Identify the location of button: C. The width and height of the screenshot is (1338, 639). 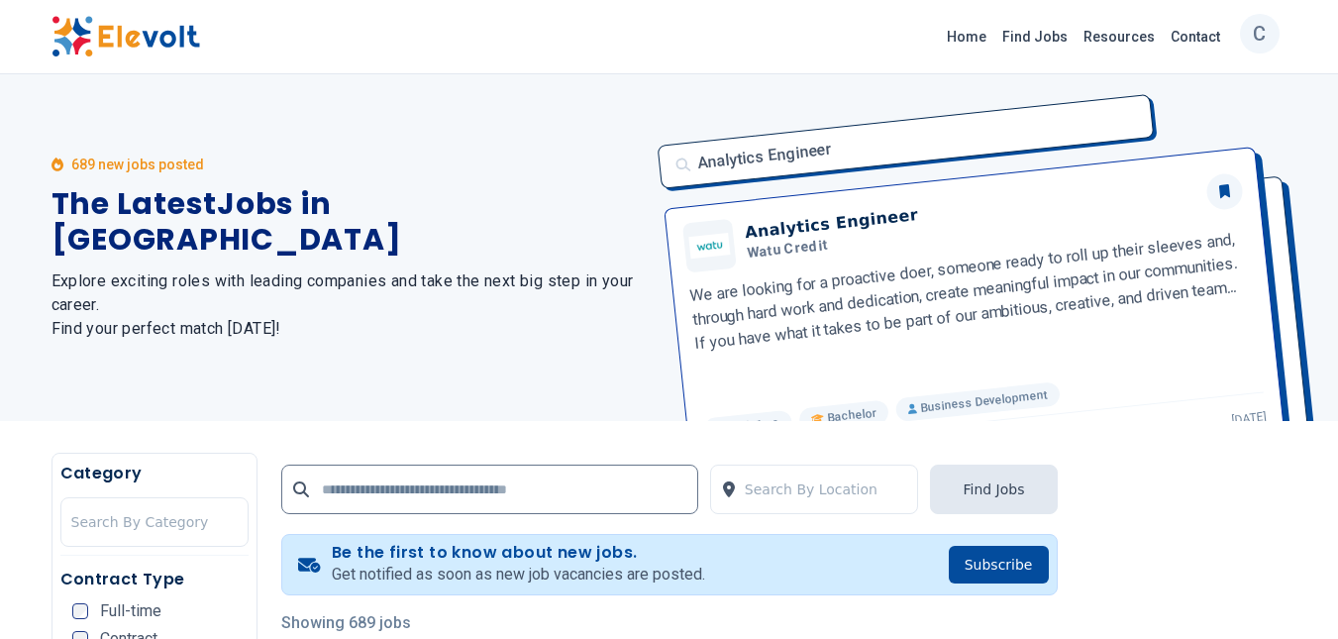
(1260, 34).